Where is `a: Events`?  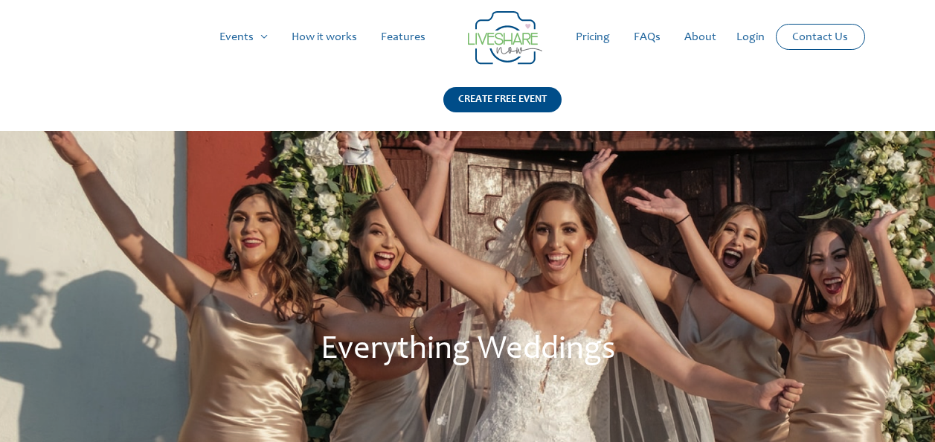
a: Events is located at coordinates (243, 37).